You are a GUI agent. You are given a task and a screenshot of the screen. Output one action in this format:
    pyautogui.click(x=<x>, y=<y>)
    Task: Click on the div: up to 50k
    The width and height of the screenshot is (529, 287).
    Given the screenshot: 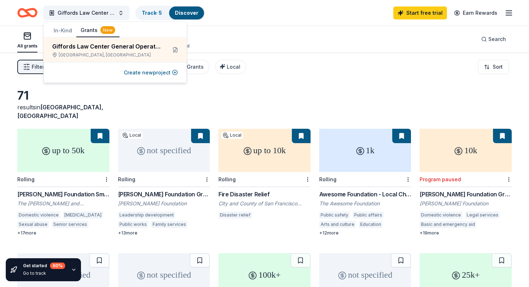 What is the action you would take?
    pyautogui.click(x=63, y=151)
    